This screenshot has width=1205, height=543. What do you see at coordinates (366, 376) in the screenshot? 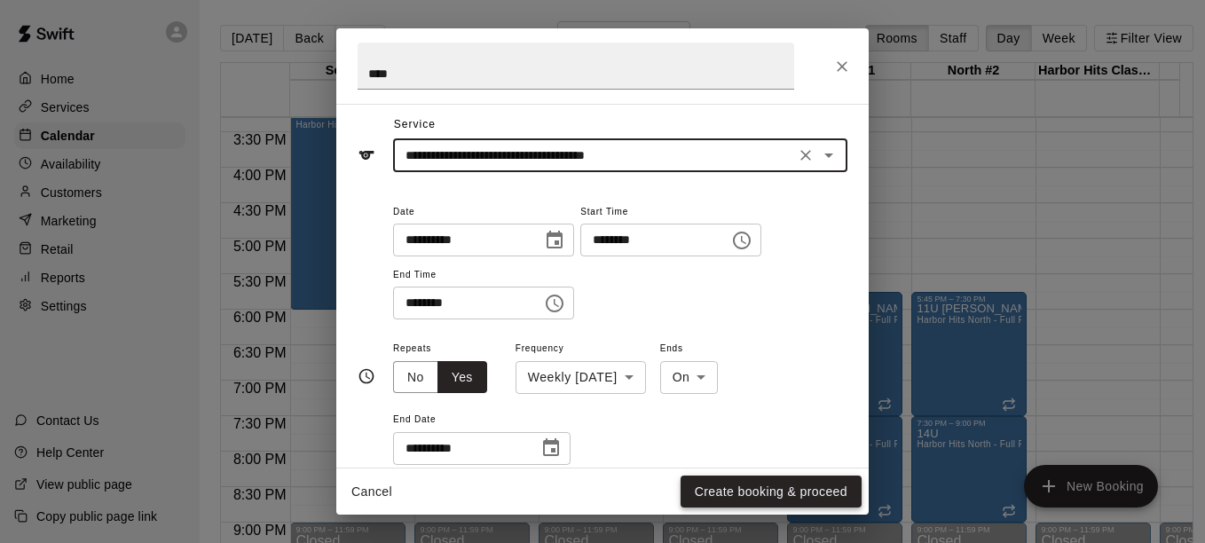
I see `svg: Timing` at bounding box center [366, 376].